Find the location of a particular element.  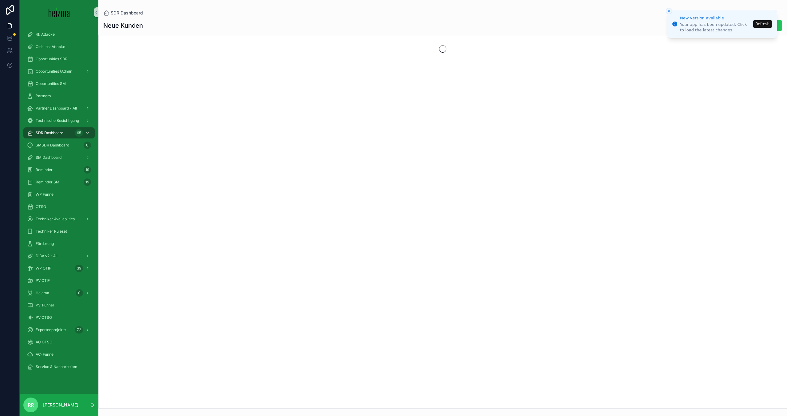

span: Opportunities SM is located at coordinates (51, 84).